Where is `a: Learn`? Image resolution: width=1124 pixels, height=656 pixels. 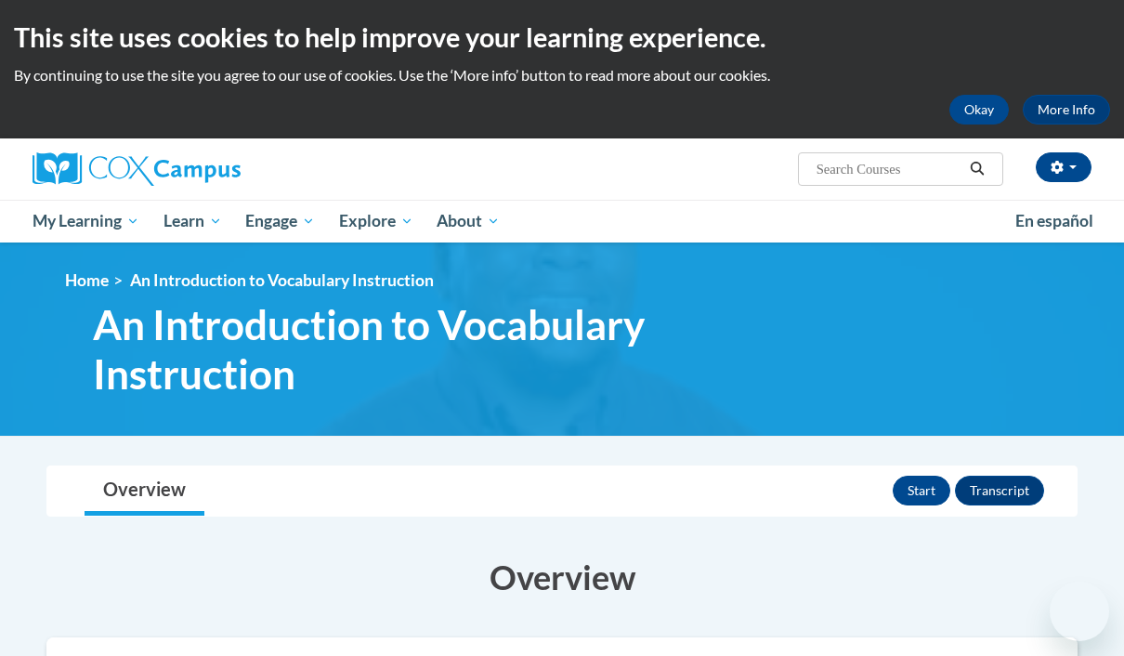 a: Learn is located at coordinates (192, 221).